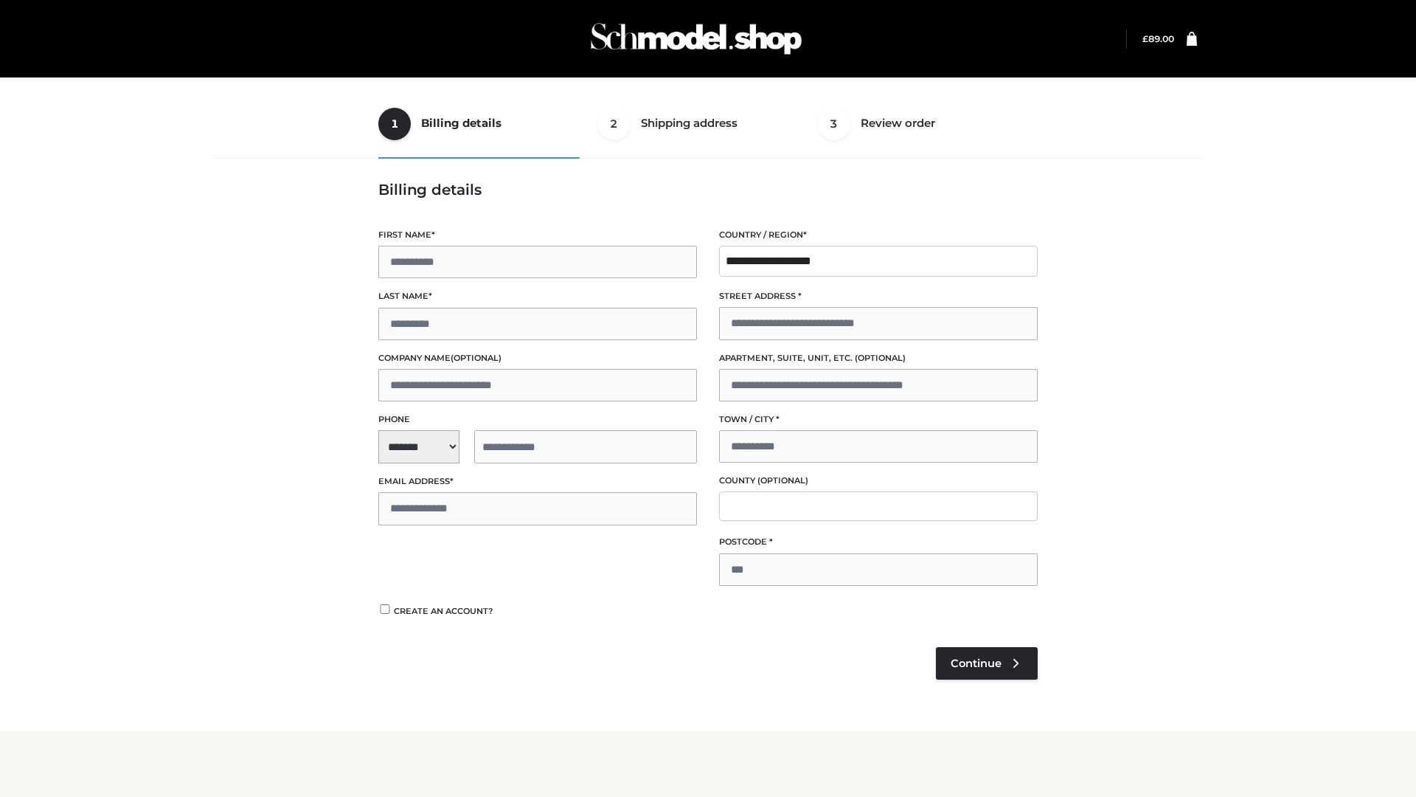 The height and width of the screenshot is (797, 1416). Describe the element at coordinates (538, 481) in the screenshot. I see `label: Email address` at that location.